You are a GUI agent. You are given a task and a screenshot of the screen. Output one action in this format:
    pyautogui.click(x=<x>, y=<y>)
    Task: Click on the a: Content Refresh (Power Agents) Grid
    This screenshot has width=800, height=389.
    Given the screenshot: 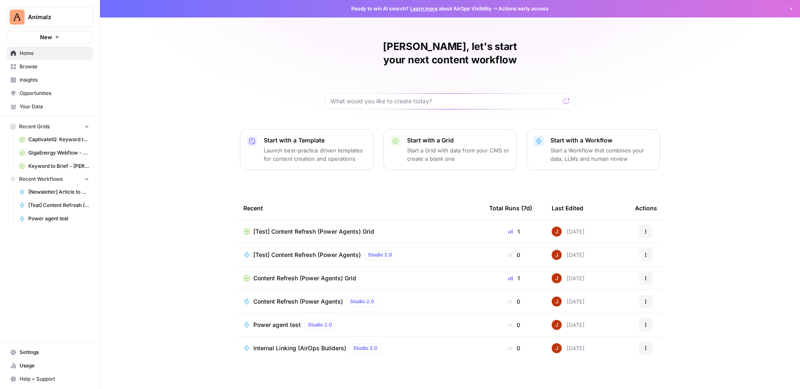 What is the action you would take?
    pyautogui.click(x=360, y=278)
    